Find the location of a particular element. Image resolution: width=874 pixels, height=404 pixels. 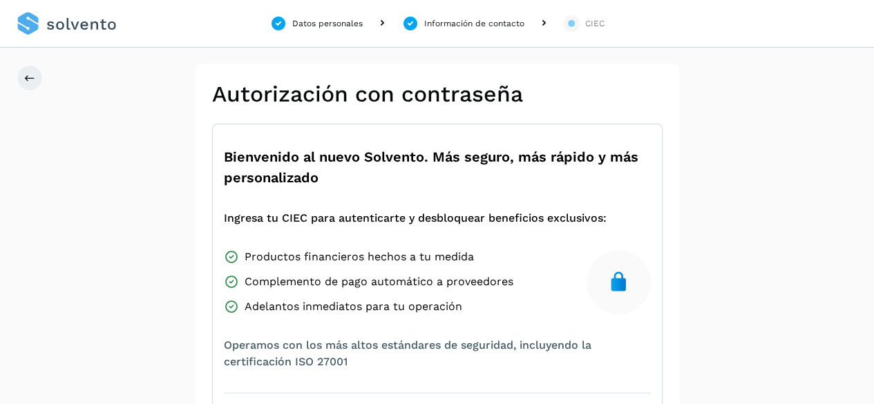

span: Productos financieros hechos a tu medida is located at coordinates (359, 257).